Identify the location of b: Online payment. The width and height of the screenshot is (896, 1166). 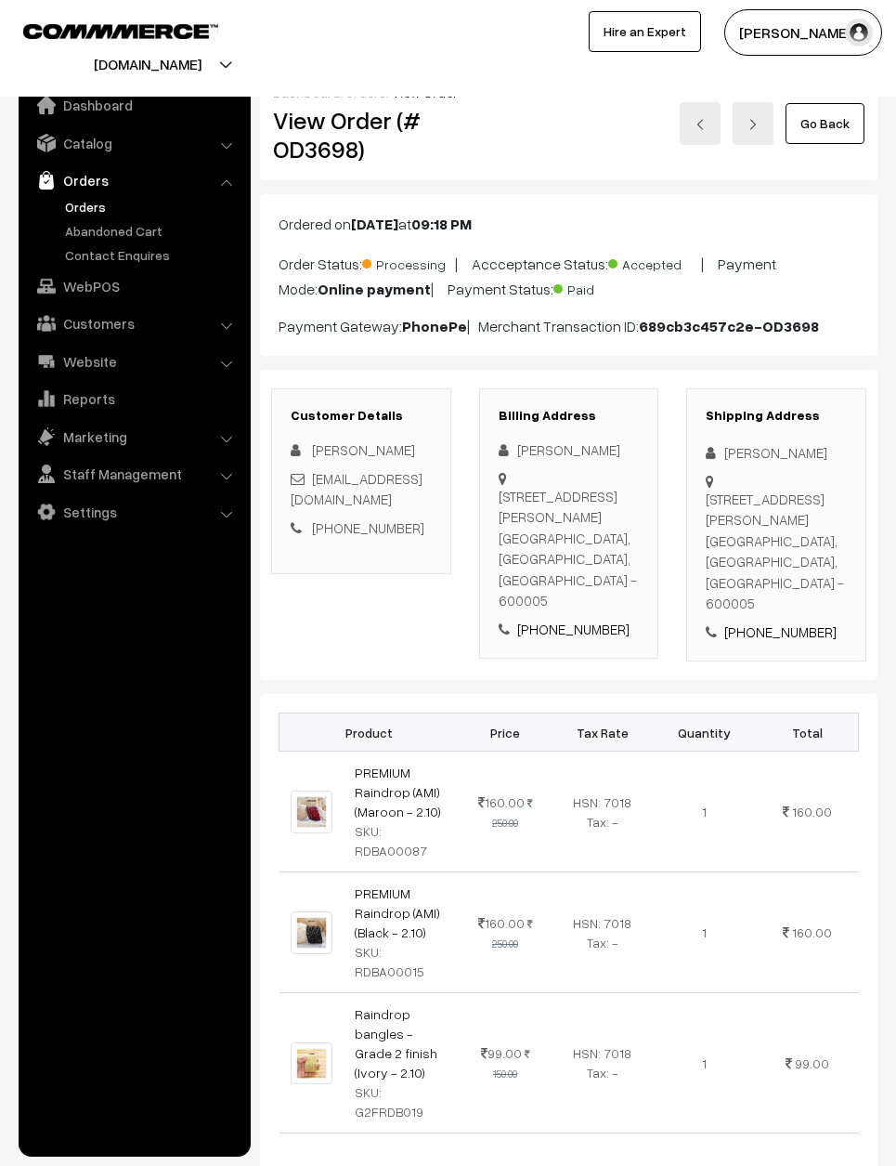
(374, 289).